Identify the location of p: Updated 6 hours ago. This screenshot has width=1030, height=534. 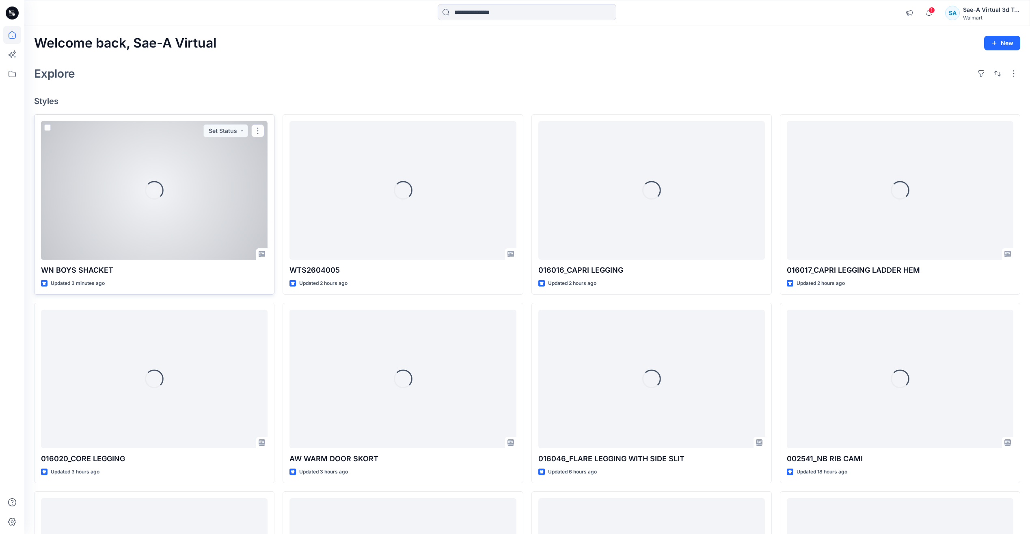
(572, 471).